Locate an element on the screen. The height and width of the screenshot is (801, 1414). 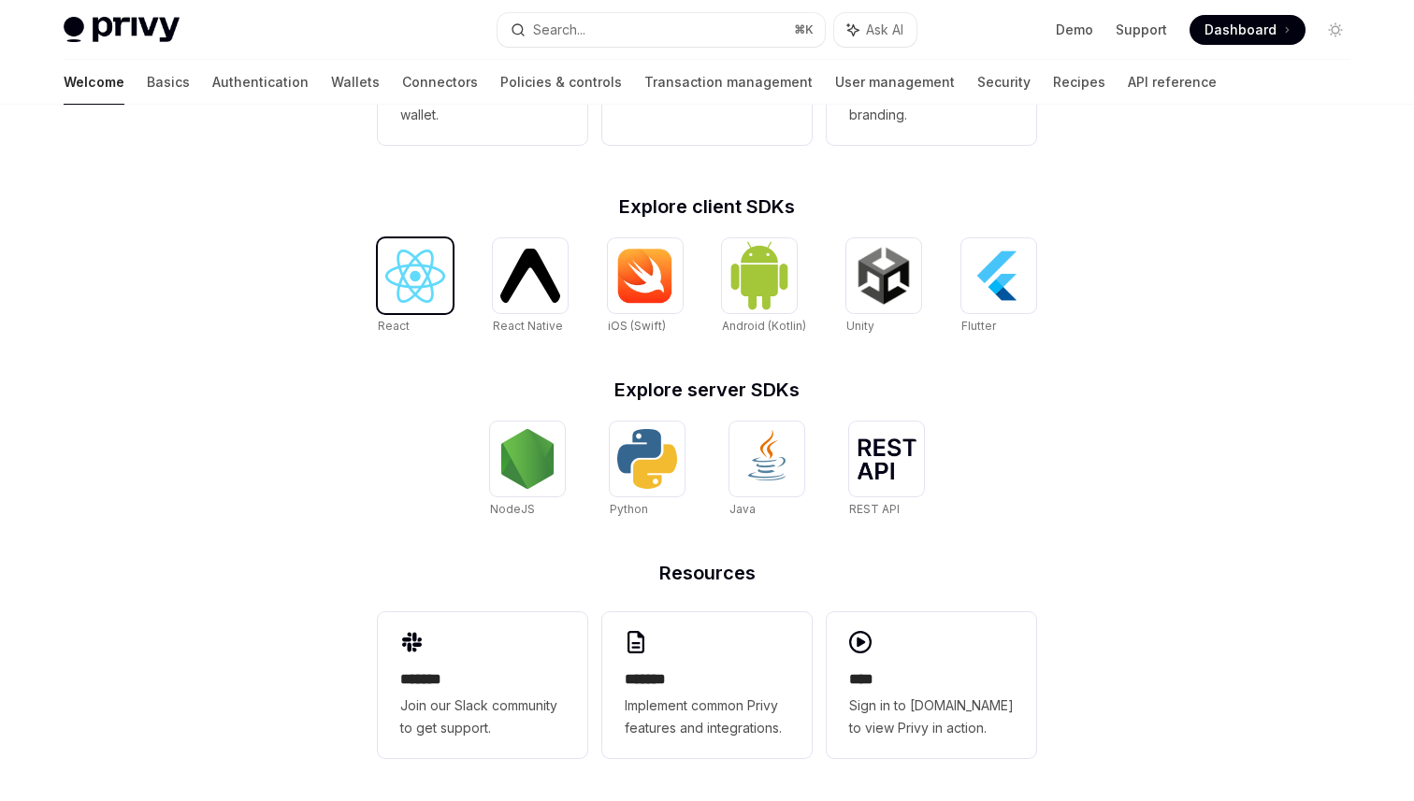
img: REST API is located at coordinates (886, 459).